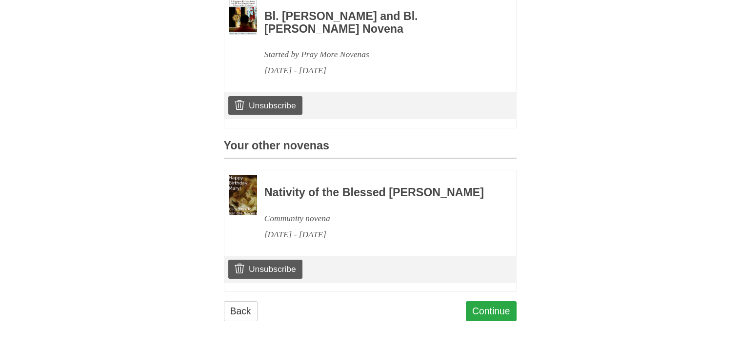  I want to click on a: Continue, so click(491, 311).